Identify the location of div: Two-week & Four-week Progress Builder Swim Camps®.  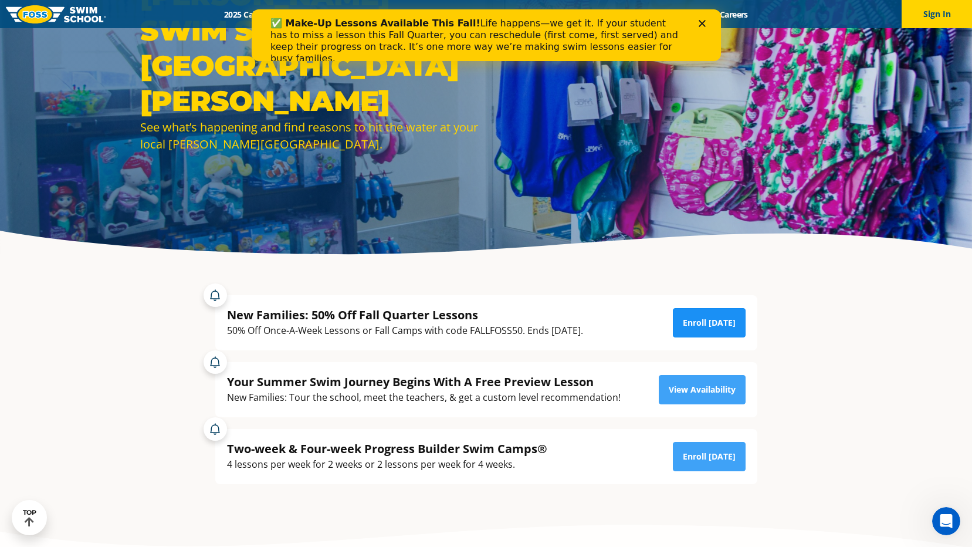
(387, 448).